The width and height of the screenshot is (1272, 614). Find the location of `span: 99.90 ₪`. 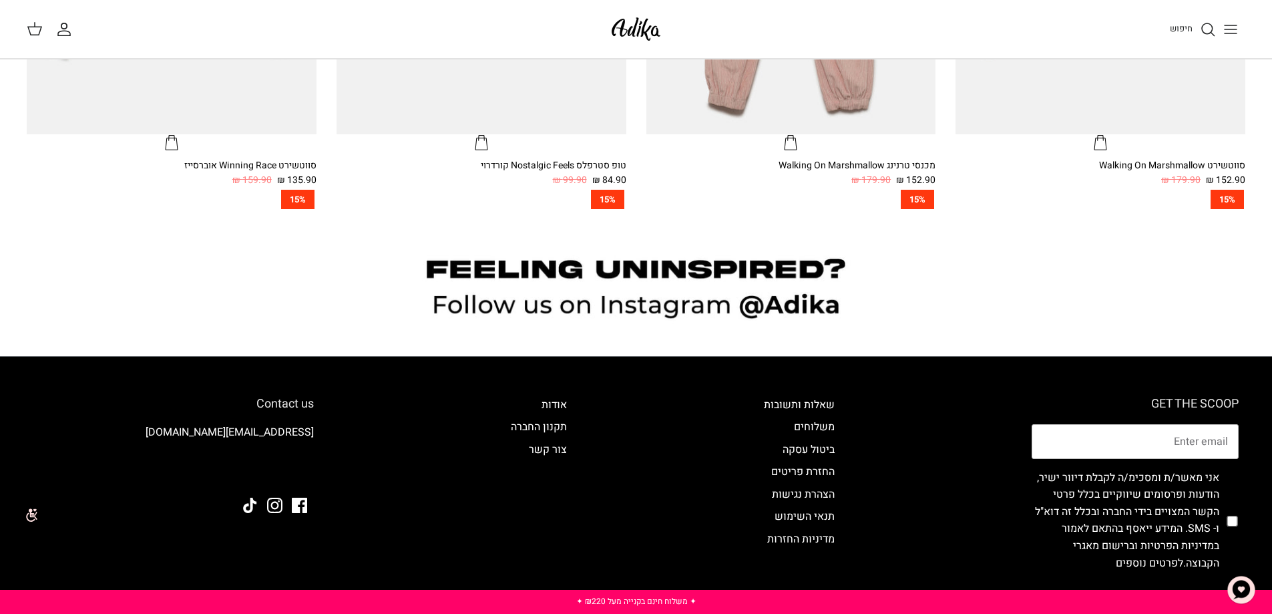

span: 99.90 ₪ is located at coordinates (570, 180).